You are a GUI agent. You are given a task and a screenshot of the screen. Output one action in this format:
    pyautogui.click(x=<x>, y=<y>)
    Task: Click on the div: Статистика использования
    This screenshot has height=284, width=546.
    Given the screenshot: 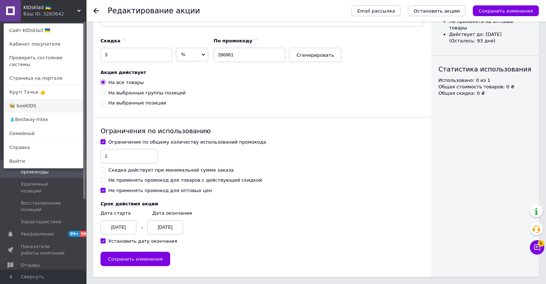 What is the action you would take?
    pyautogui.click(x=485, y=69)
    